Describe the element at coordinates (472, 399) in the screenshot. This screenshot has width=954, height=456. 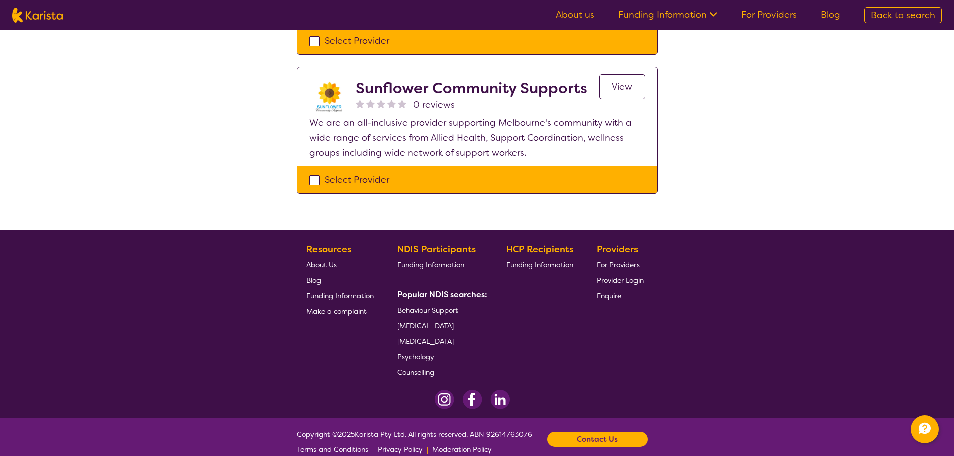
I see `img: Facebook` at that location.